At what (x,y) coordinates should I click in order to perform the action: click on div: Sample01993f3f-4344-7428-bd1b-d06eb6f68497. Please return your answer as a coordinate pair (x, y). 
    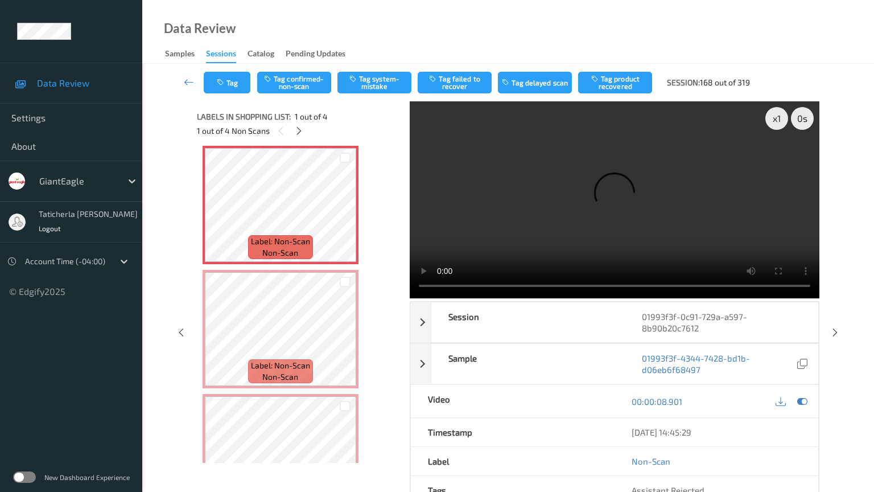
    Looking at the image, I should click on (615, 364).